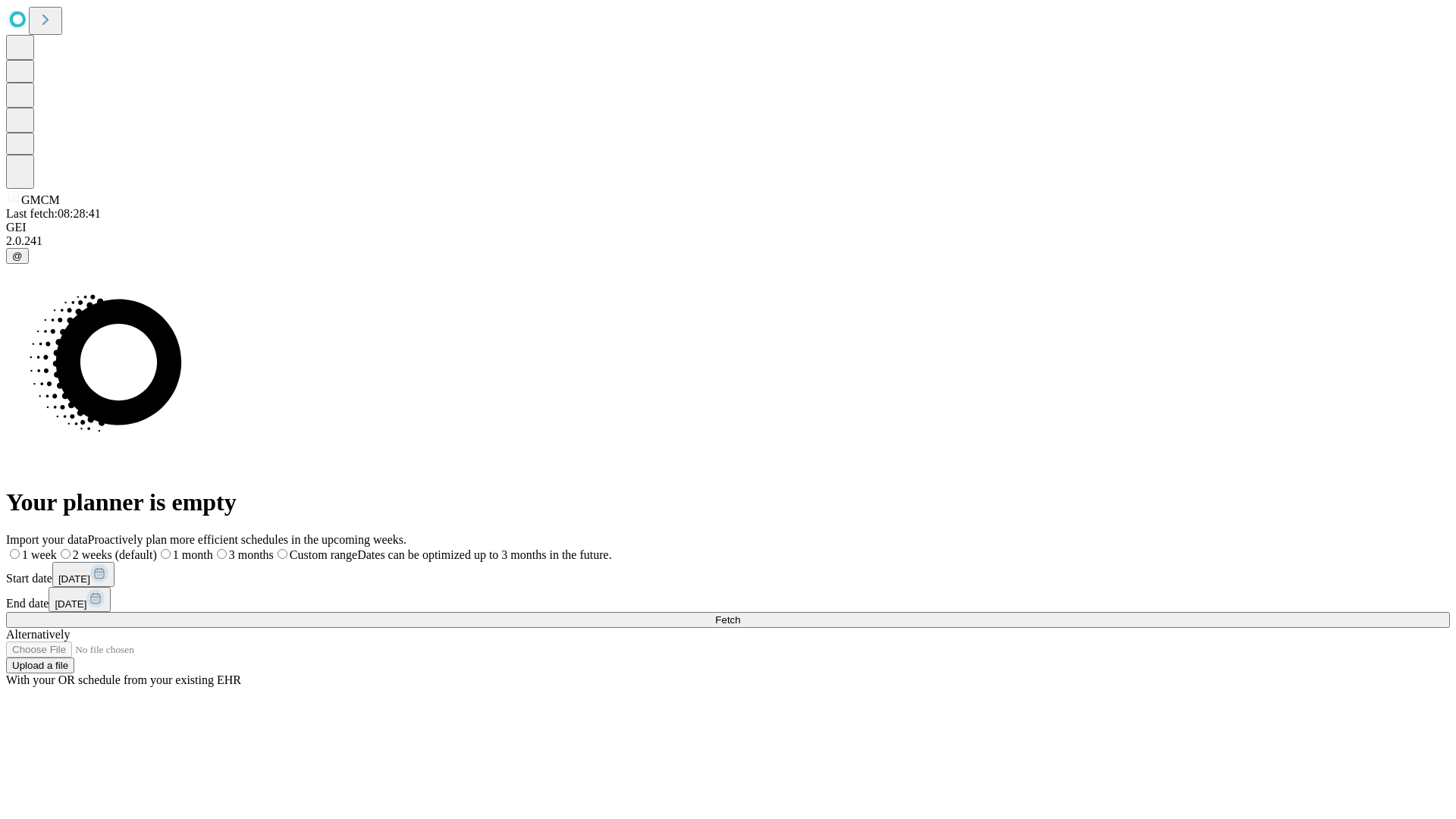 The image size is (1456, 819). What do you see at coordinates (40, 555) in the screenshot?
I see `span: 1 week` at bounding box center [40, 555].